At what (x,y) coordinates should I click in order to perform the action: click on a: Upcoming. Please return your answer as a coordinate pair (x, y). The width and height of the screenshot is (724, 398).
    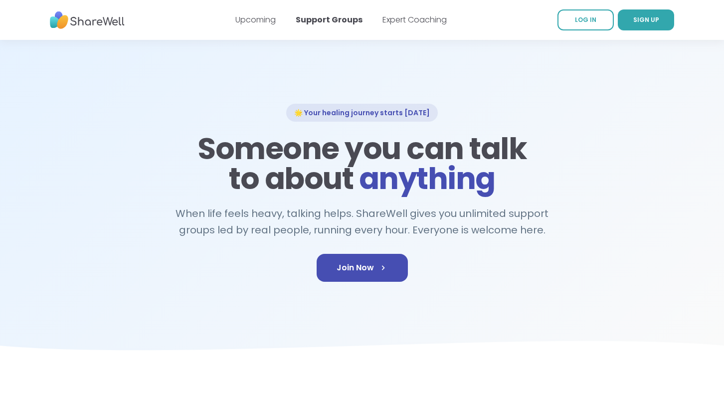
    Looking at the image, I should click on (255, 19).